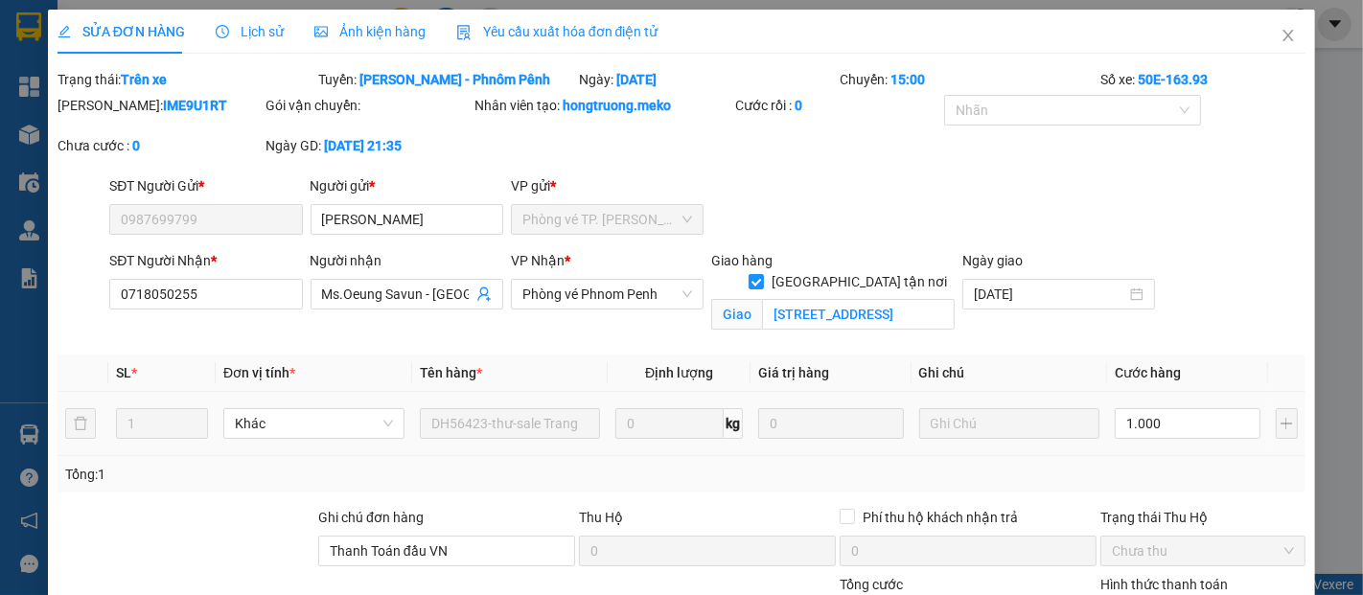 The width and height of the screenshot is (1363, 595). I want to click on div: Ngày:, so click(708, 80).